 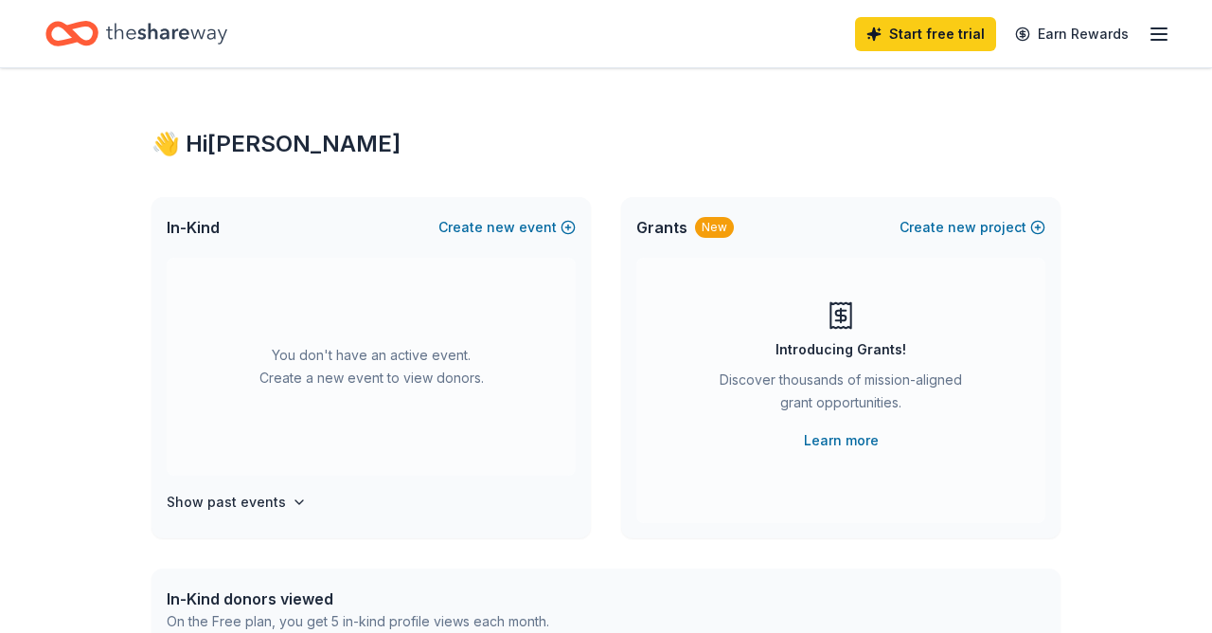 I want to click on button: Show past events, so click(x=237, y=502).